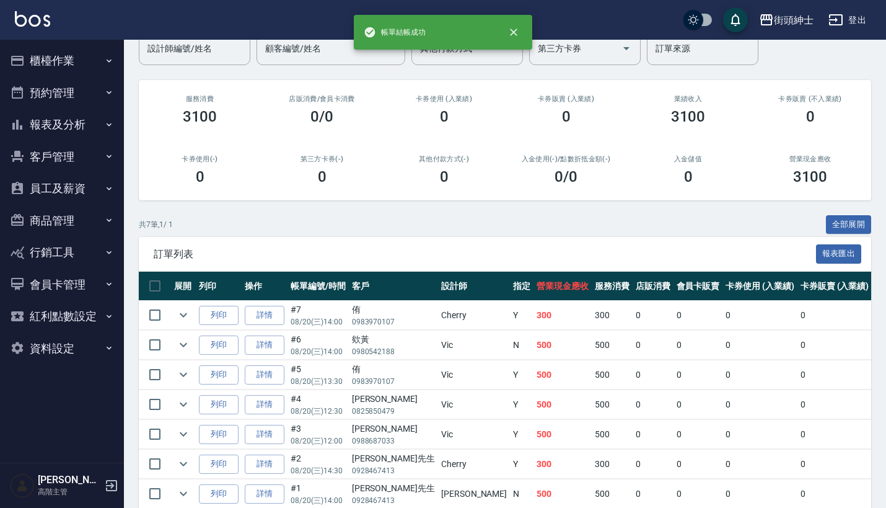  I want to click on td: #4, so click(318, 404).